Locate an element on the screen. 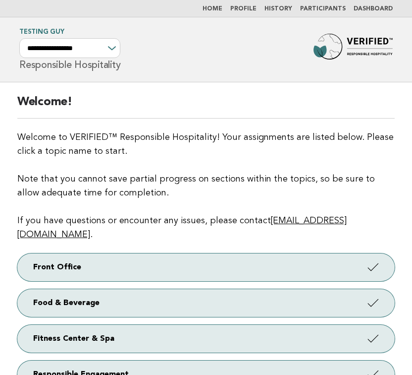 Image resolution: width=412 pixels, height=375 pixels. p: Welcome to VERIFIED™ Responsible Hospitality! Your assignments are listed below. Please click a t... is located at coordinates (206, 186).